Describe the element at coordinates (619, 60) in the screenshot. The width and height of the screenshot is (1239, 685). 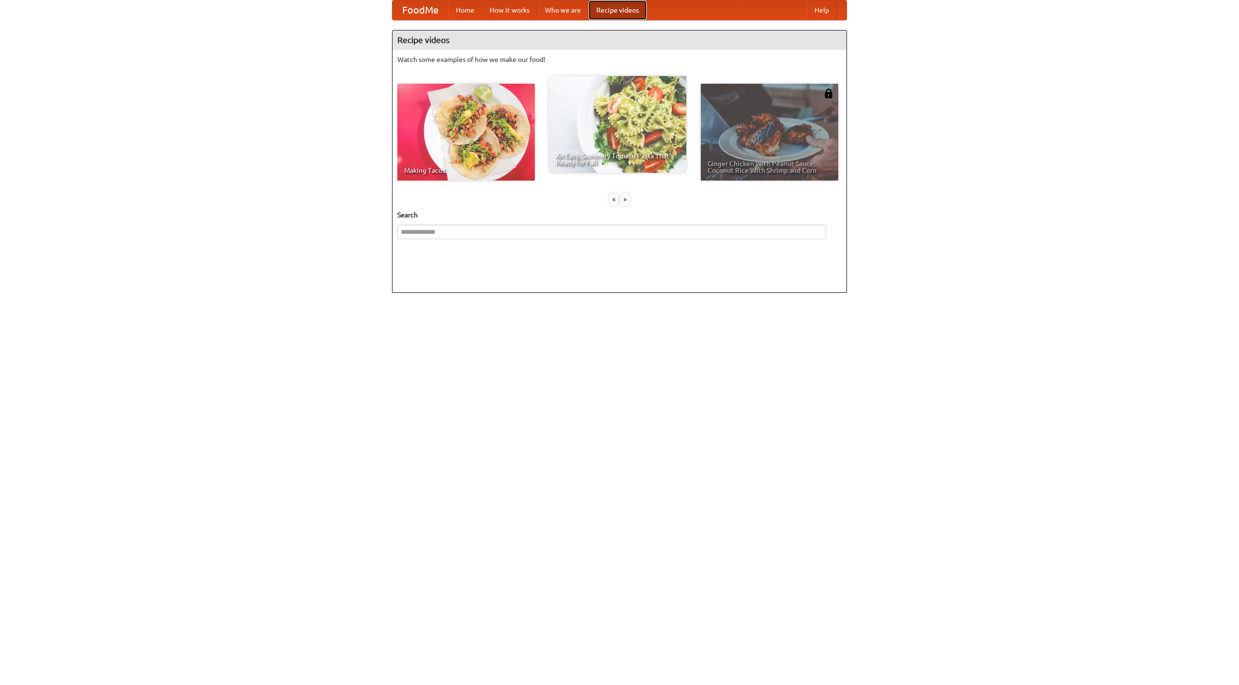
I see `p: Watch some examples of how we make our food!` at that location.